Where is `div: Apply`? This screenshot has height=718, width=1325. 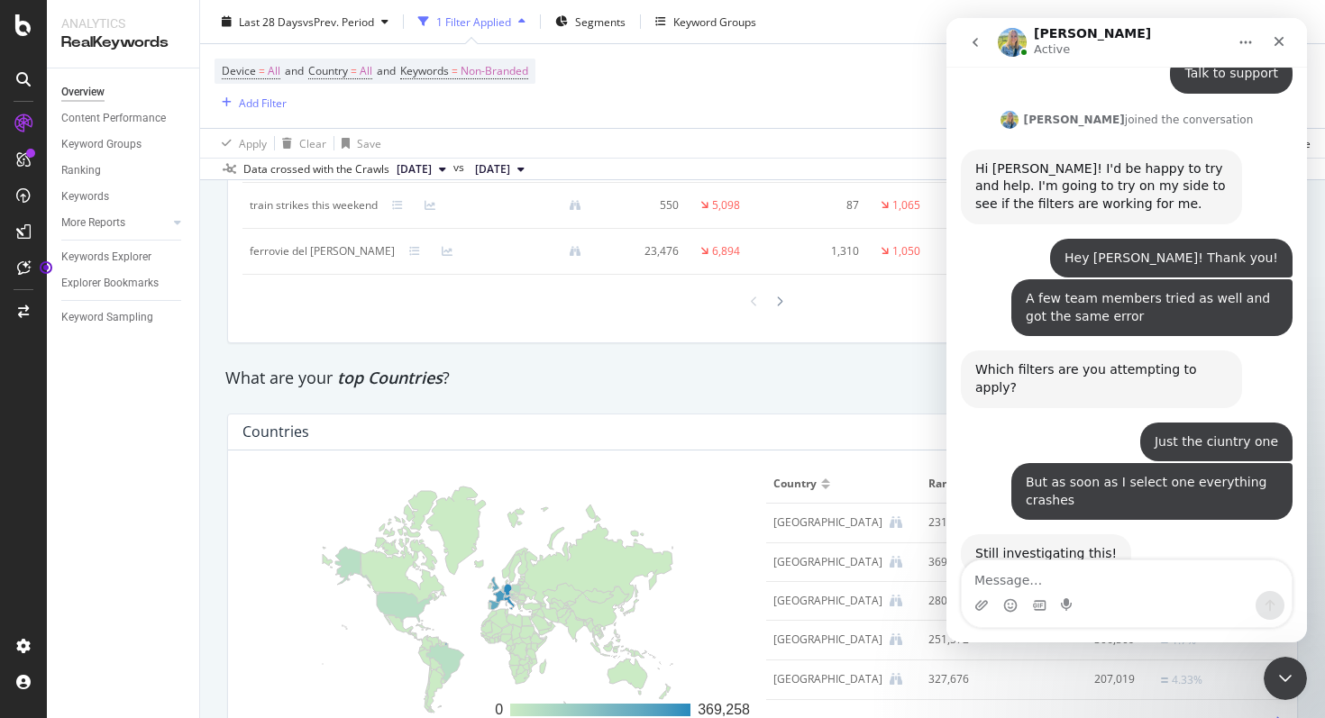 div: Apply is located at coordinates (252, 142).